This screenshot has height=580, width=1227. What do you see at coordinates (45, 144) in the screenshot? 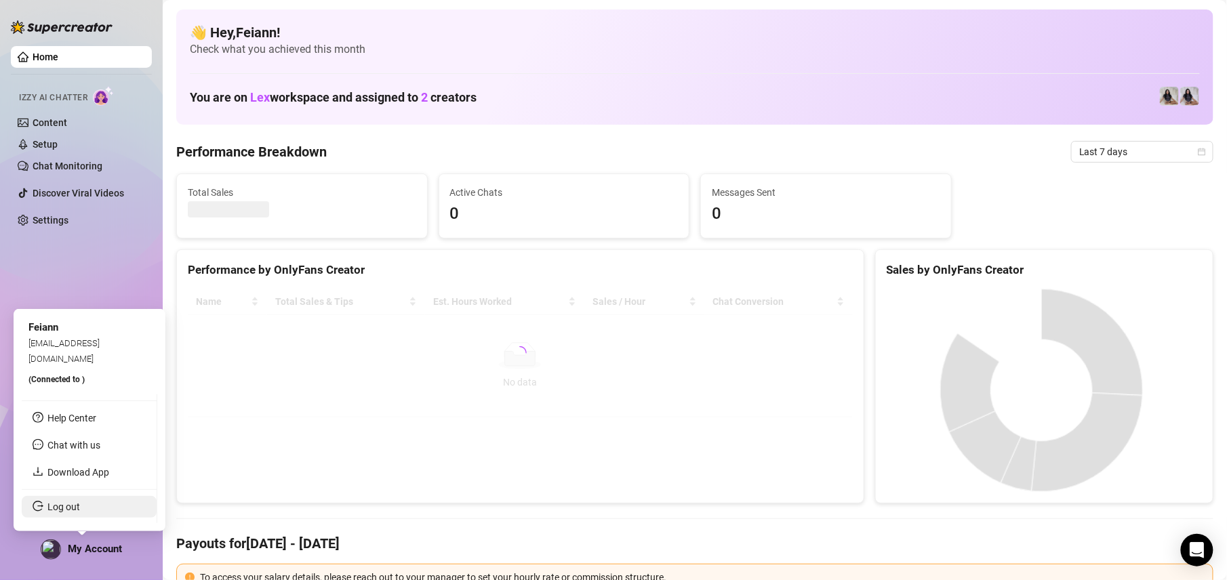
I see `a: Setup` at bounding box center [45, 144].